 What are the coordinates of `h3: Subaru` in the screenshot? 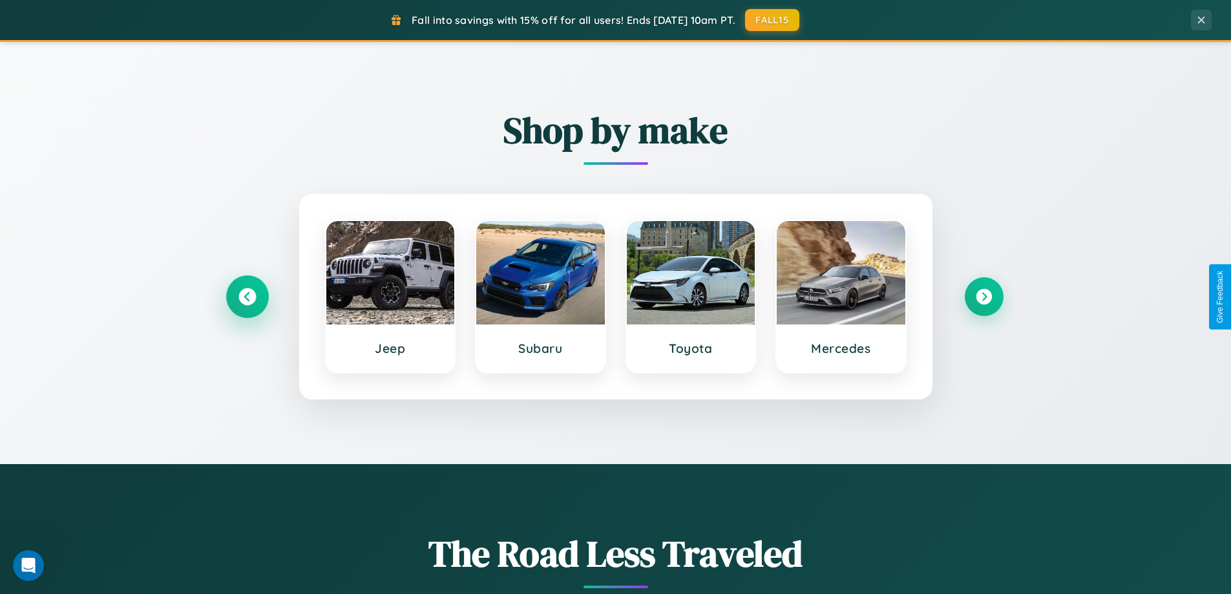 It's located at (540, 348).